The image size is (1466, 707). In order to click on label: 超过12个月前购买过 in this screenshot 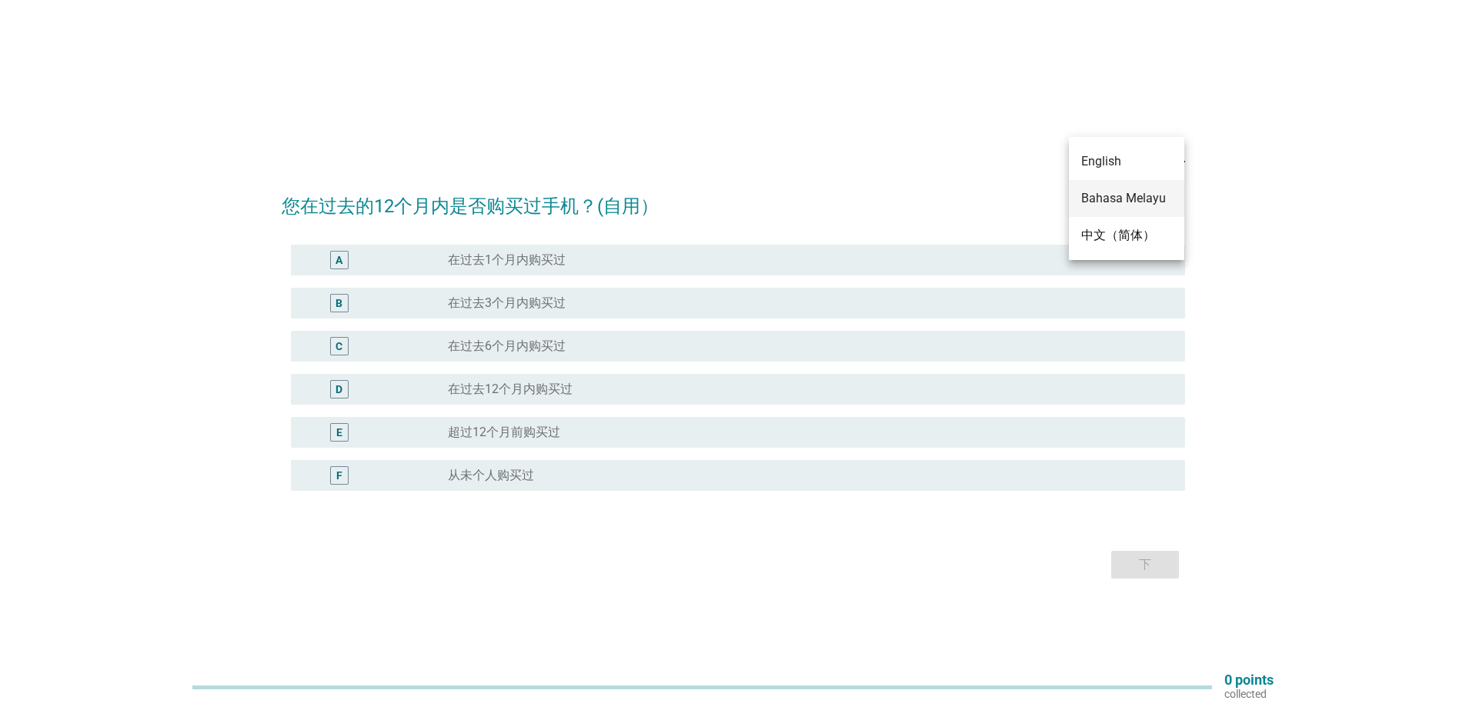, I will do `click(504, 432)`.